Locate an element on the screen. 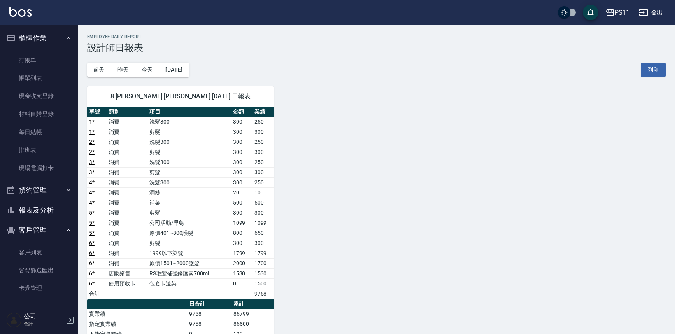 The width and height of the screenshot is (675, 334). th: 日合計 is located at coordinates (209, 304).